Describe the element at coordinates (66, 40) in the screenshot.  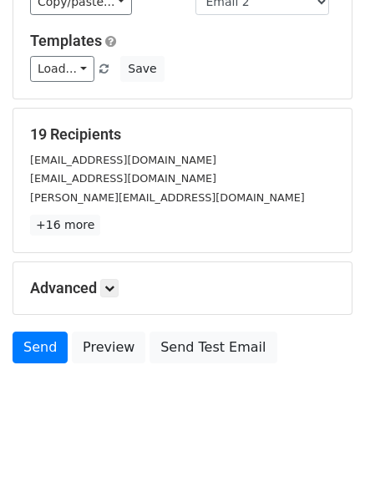
I see `a: Templates` at that location.